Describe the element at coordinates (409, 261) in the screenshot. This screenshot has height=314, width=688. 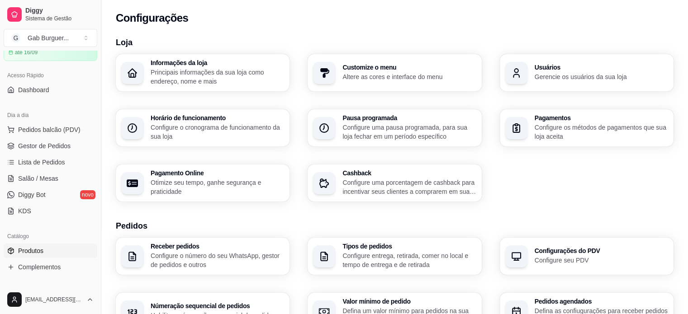
I see `p: Configure entrega, retirada, comer no local e tempo de entrega e de retirada` at that location.